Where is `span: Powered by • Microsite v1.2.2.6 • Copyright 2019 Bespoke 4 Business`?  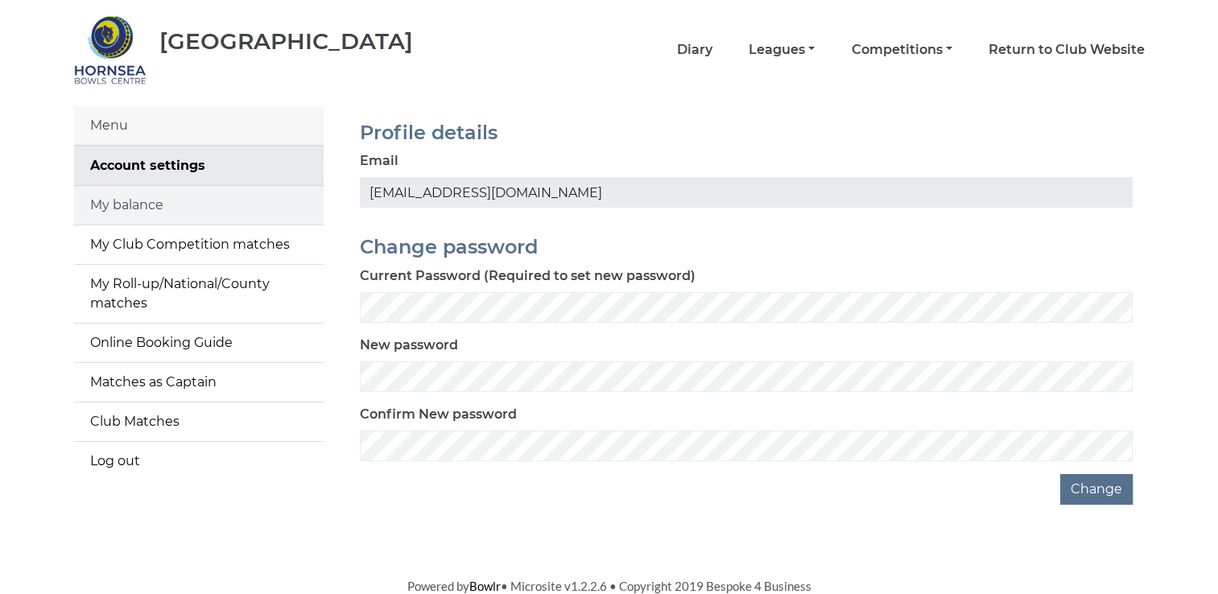
span: Powered by • Microsite v1.2.2.6 • Copyright 2019 Bespoke 4 Business is located at coordinates (609, 586).